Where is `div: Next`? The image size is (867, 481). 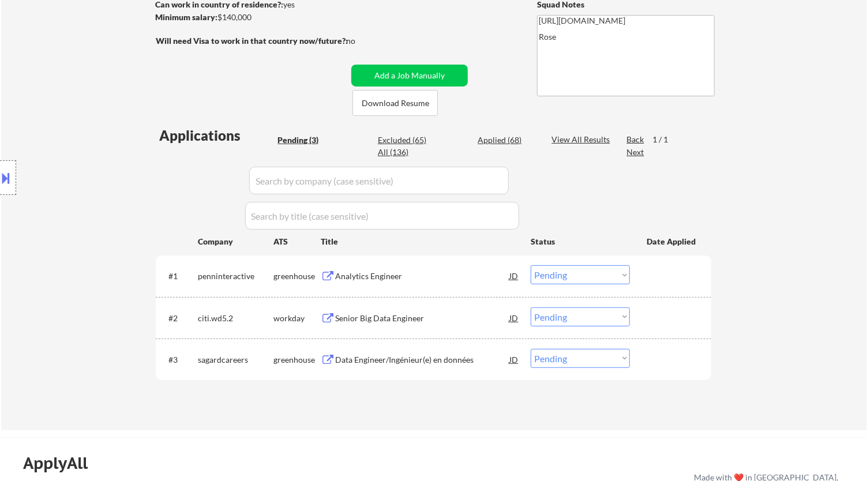
div: Next is located at coordinates (636, 152).